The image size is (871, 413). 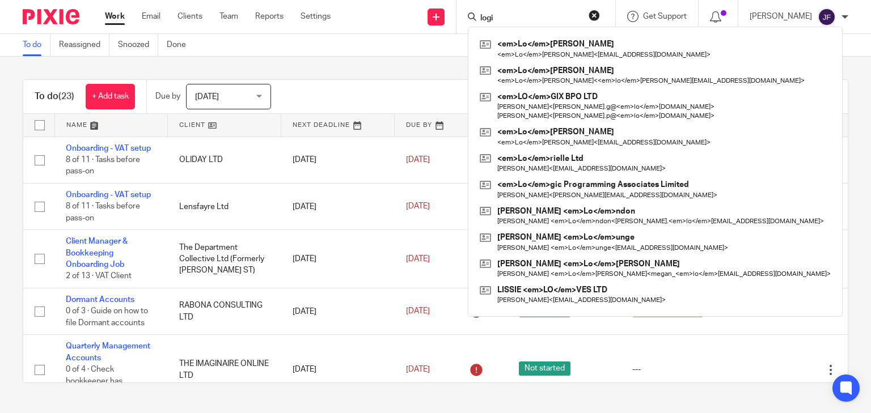 What do you see at coordinates (180, 45) in the screenshot?
I see `a: Done` at bounding box center [180, 45].